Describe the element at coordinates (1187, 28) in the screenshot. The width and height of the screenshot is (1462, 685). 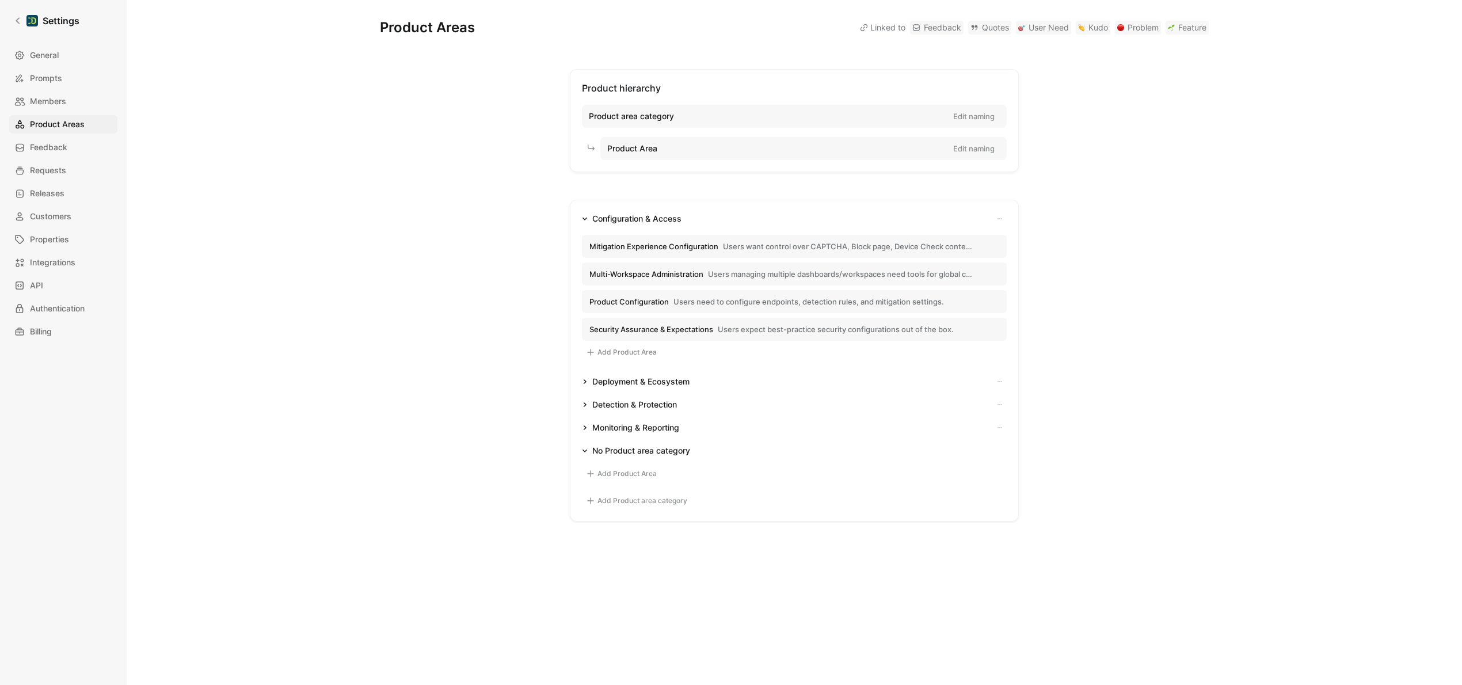
I see `a: 🌱Feature` at that location.